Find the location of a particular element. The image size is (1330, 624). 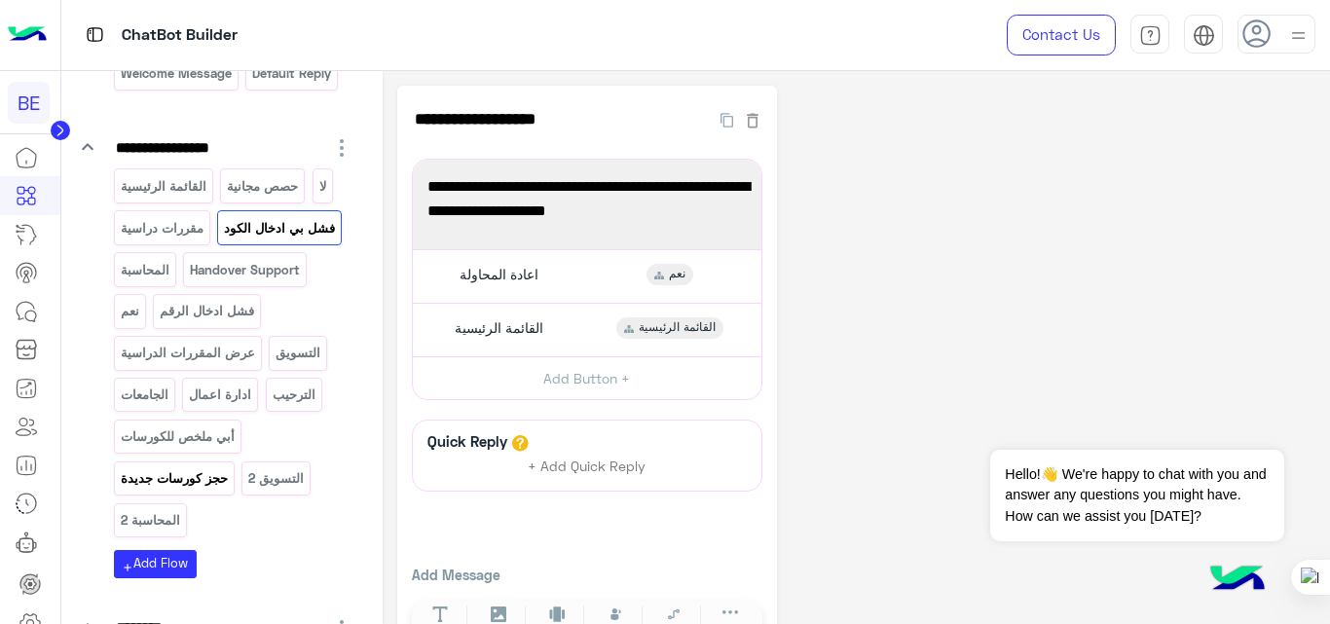

span: + Add Quick Reply is located at coordinates (586, 465).